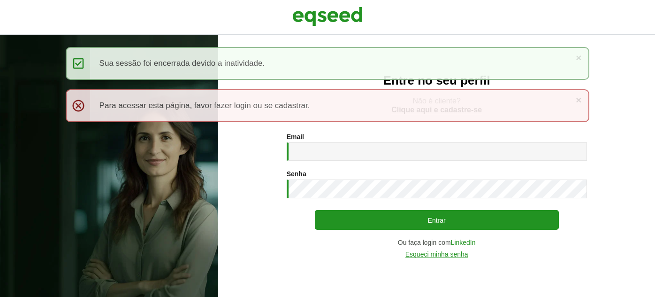  What do you see at coordinates (295, 137) in the screenshot?
I see `label: Email` at bounding box center [295, 137].